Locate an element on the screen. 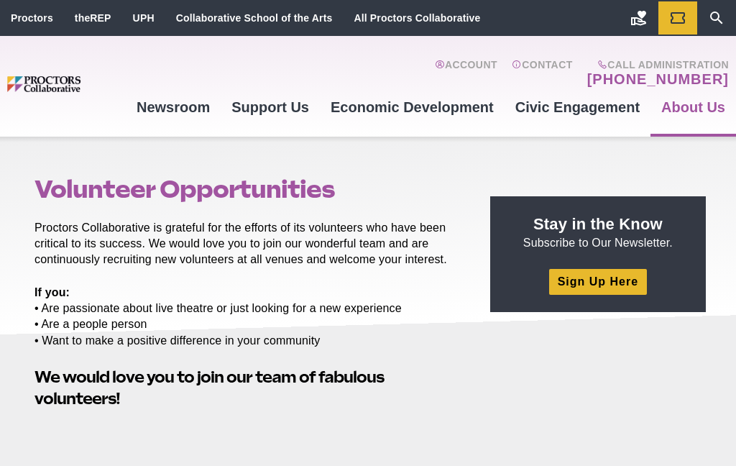  a: Civic Engagement is located at coordinates (577, 107).